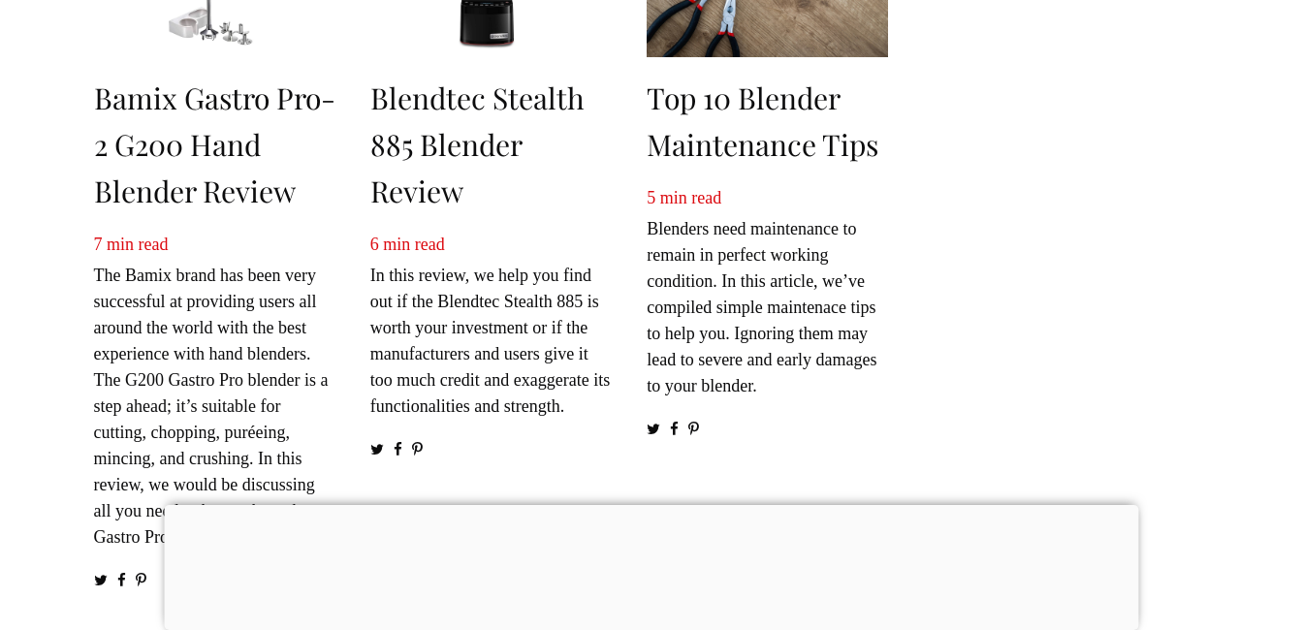 This screenshot has height=630, width=1302. I want to click on a: Top 10 Blender Maintenance Tips, so click(762, 121).